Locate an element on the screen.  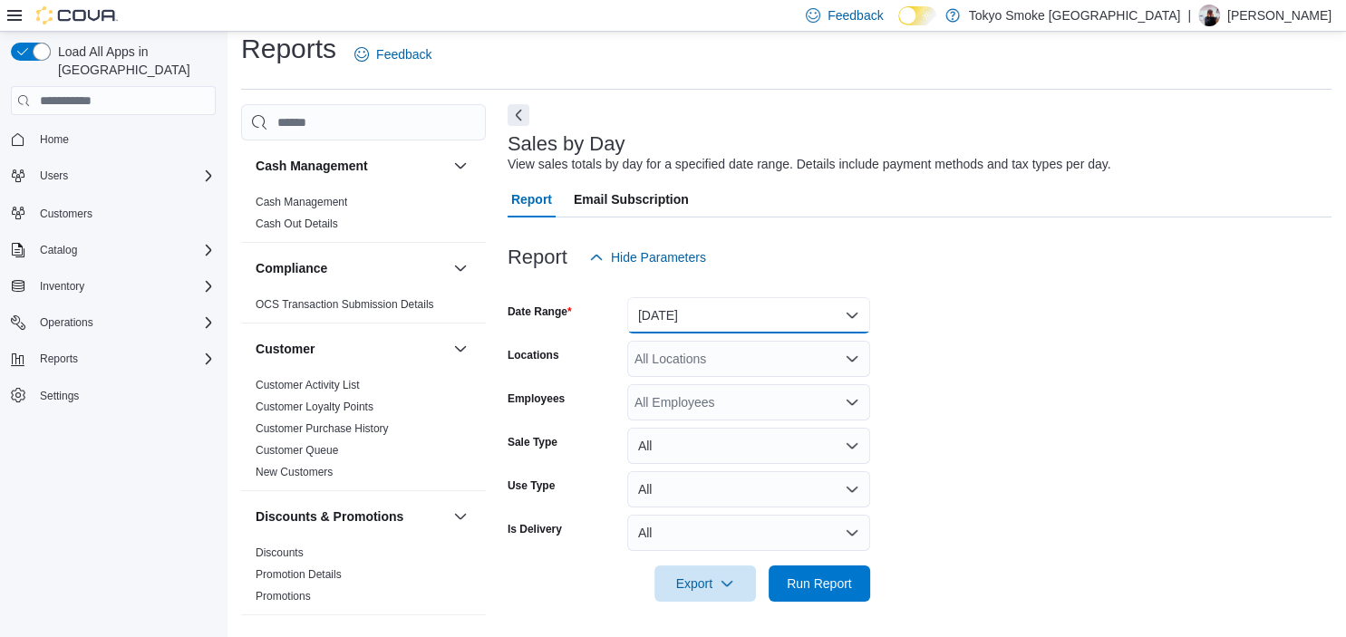
a: Home is located at coordinates (54, 140).